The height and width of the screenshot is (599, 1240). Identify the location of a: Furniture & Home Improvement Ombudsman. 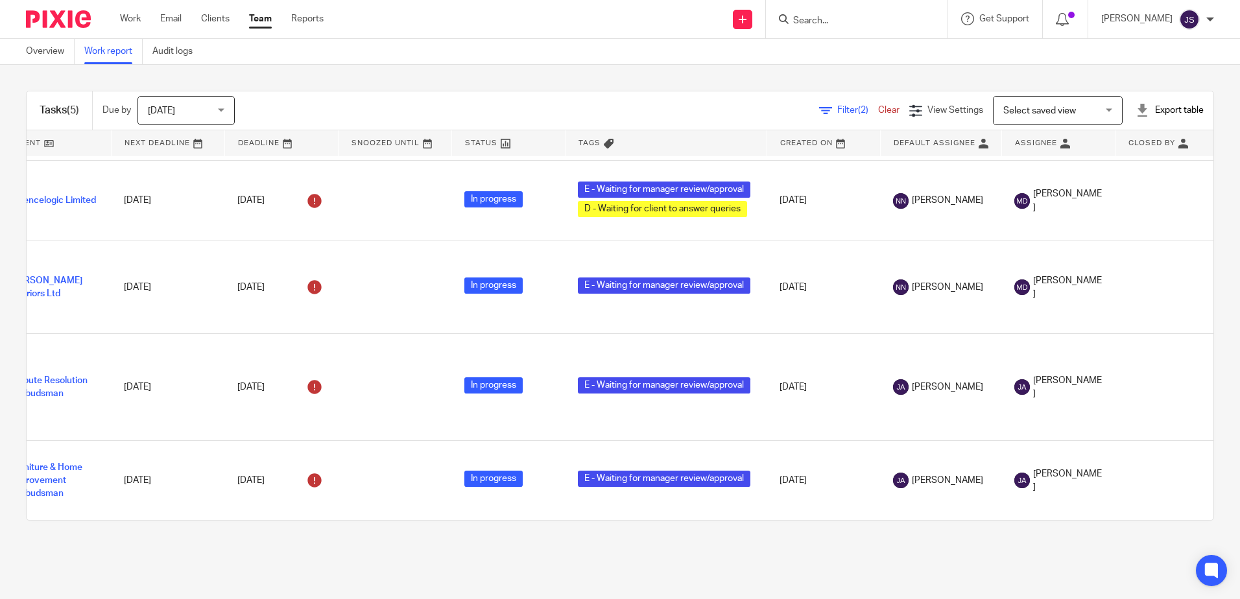
(46, 480).